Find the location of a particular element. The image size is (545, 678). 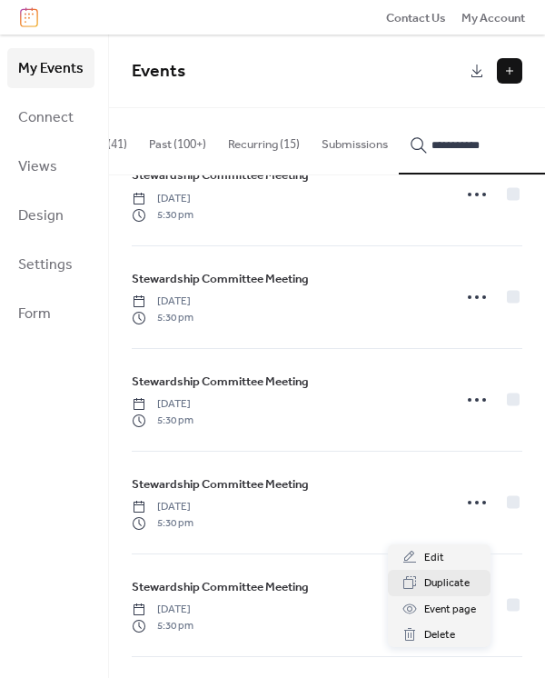

span: Connect is located at coordinates (45, 118).